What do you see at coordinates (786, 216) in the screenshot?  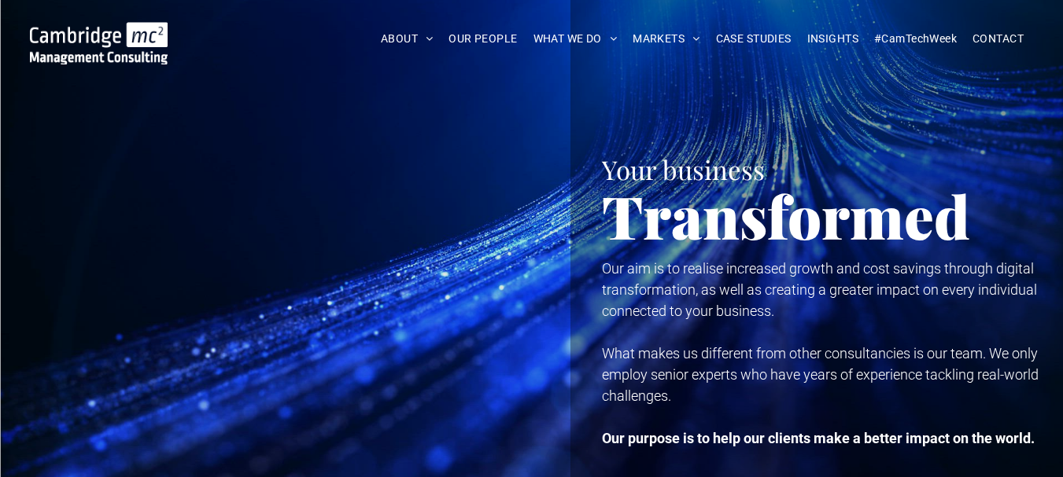 I see `span: Transformed` at bounding box center [786, 216].